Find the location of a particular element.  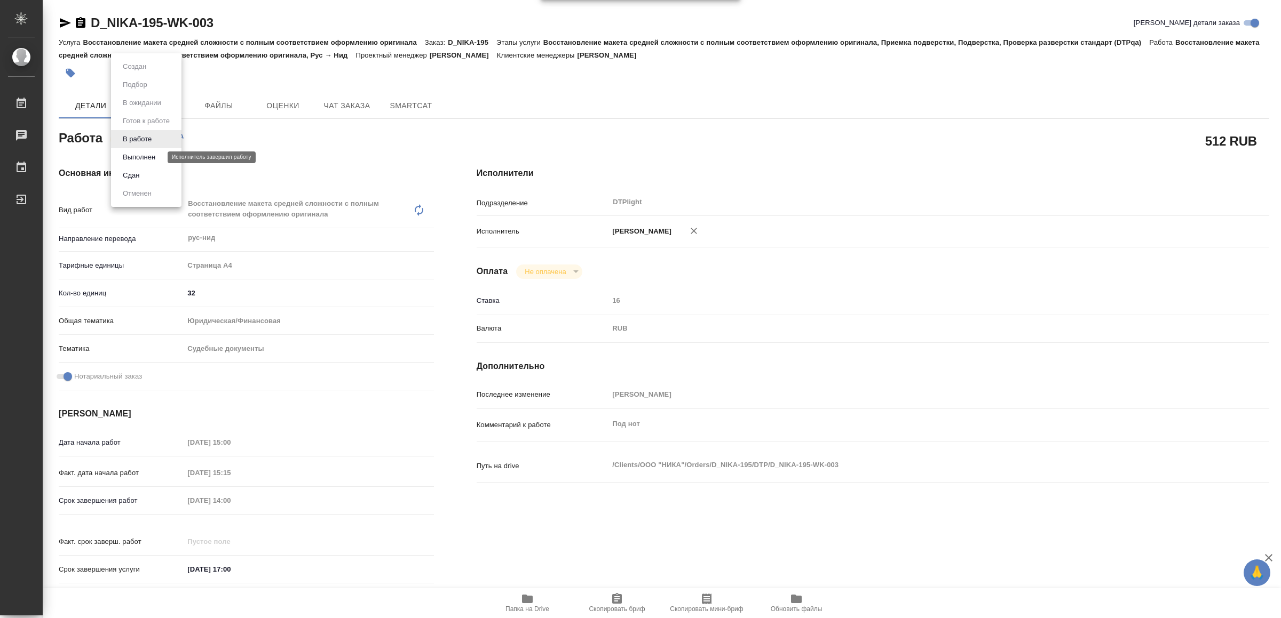

button: Создан is located at coordinates (134, 67).